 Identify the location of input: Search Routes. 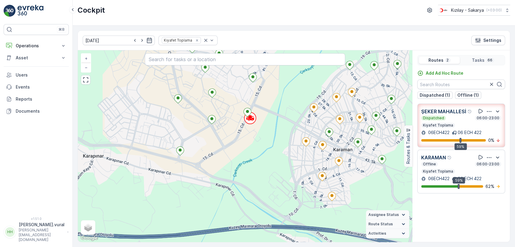
(461, 84).